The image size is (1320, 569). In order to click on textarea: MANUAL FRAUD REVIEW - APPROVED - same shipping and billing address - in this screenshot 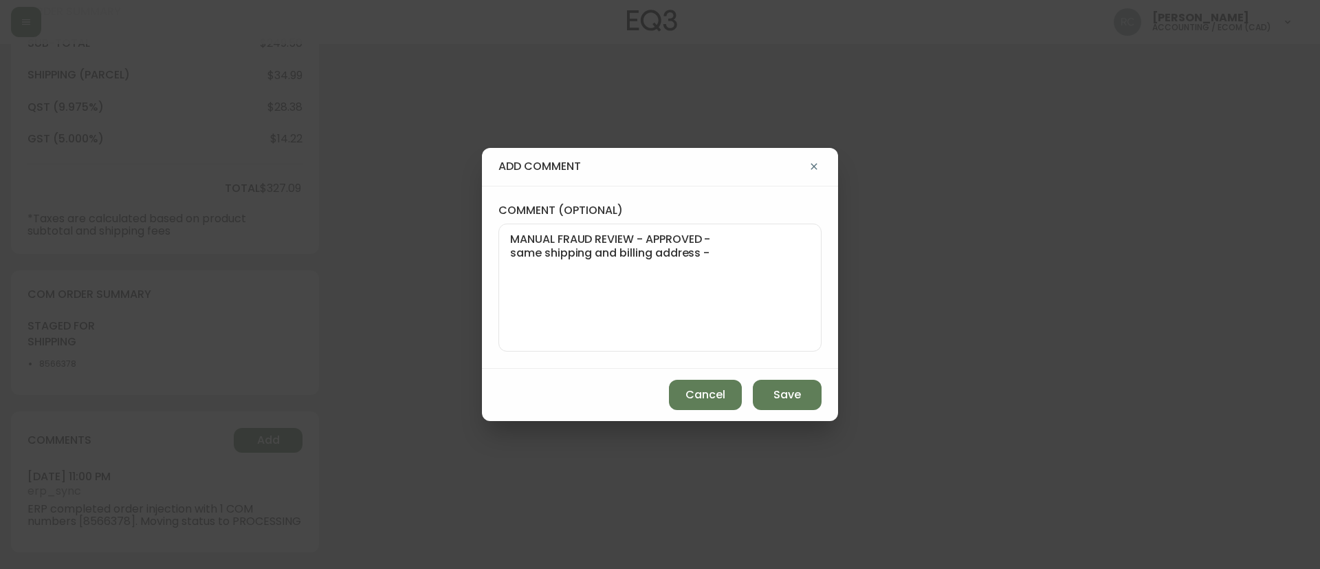, I will do `click(660, 287)`.